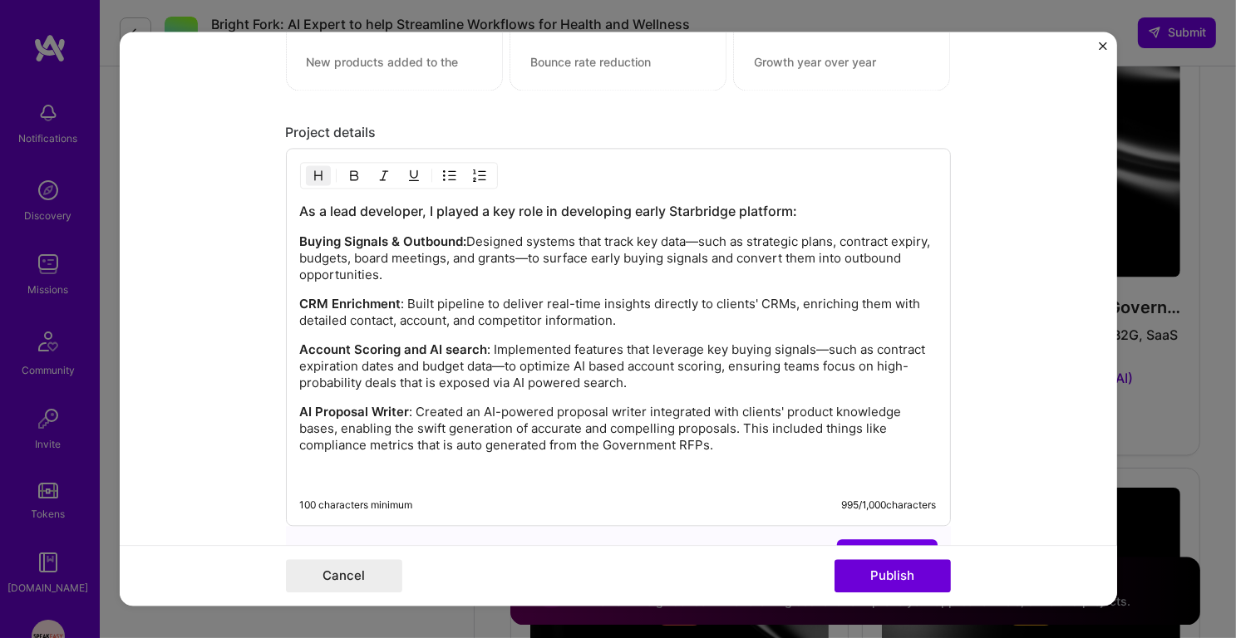 Image resolution: width=1236 pixels, height=638 pixels. Describe the element at coordinates (383, 242) in the screenshot. I see `strong: Buying Signals & Outbound:` at that location.